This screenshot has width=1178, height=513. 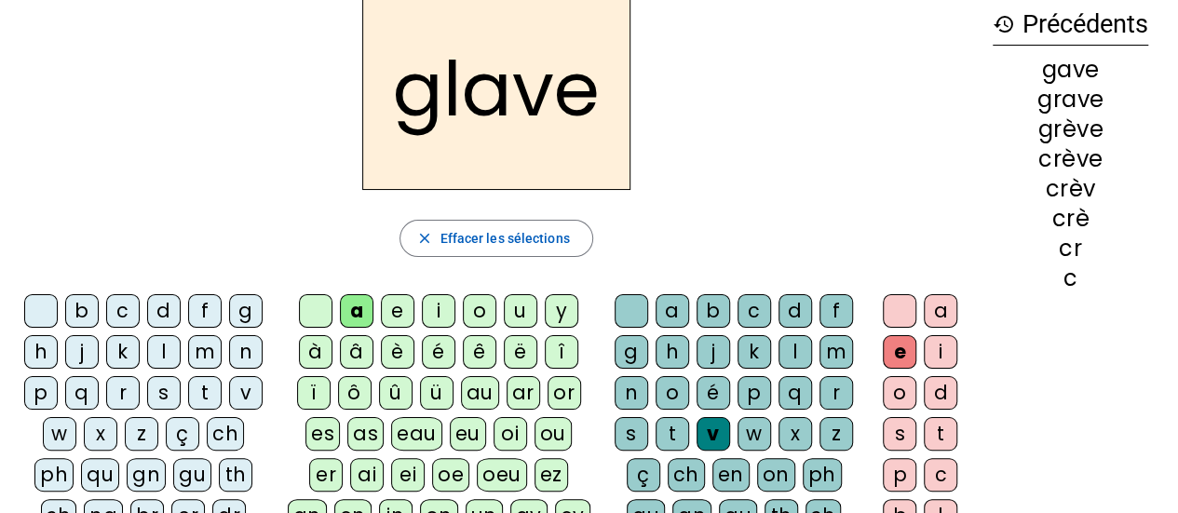 What do you see at coordinates (100, 475) in the screenshot?
I see `div: qu` at bounding box center [100, 475].